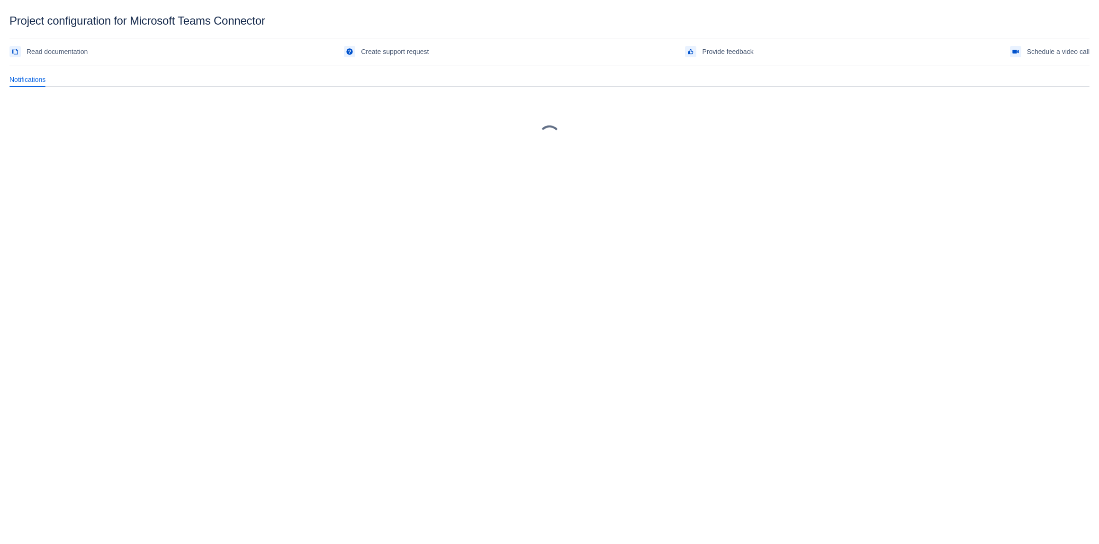 The width and height of the screenshot is (1099, 544). What do you see at coordinates (48, 52) in the screenshot?
I see `a: Read documentation` at bounding box center [48, 52].